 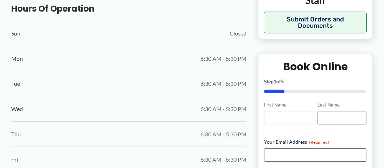 I want to click on button: Submit Orders and Documents, so click(x=315, y=22).